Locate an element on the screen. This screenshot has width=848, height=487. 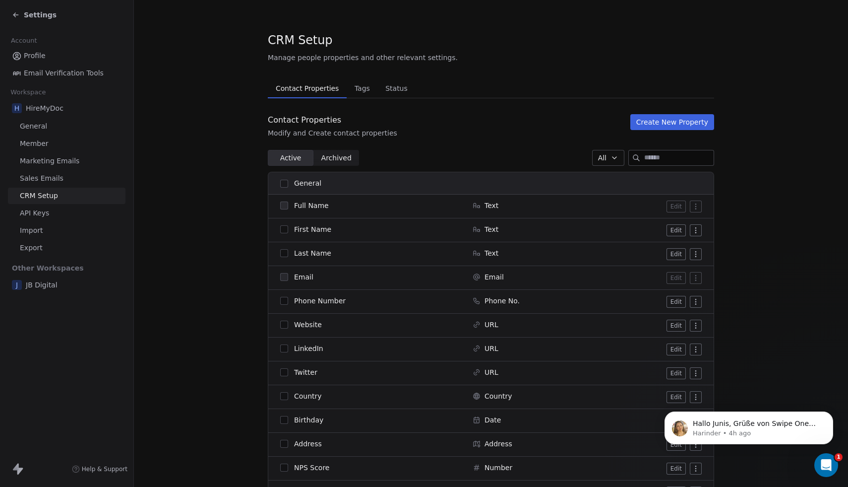
span: Manage people properties and other relevant settings. is located at coordinates (363, 58).